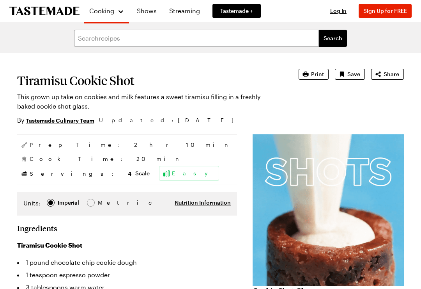  I want to click on span: Log In, so click(338, 11).